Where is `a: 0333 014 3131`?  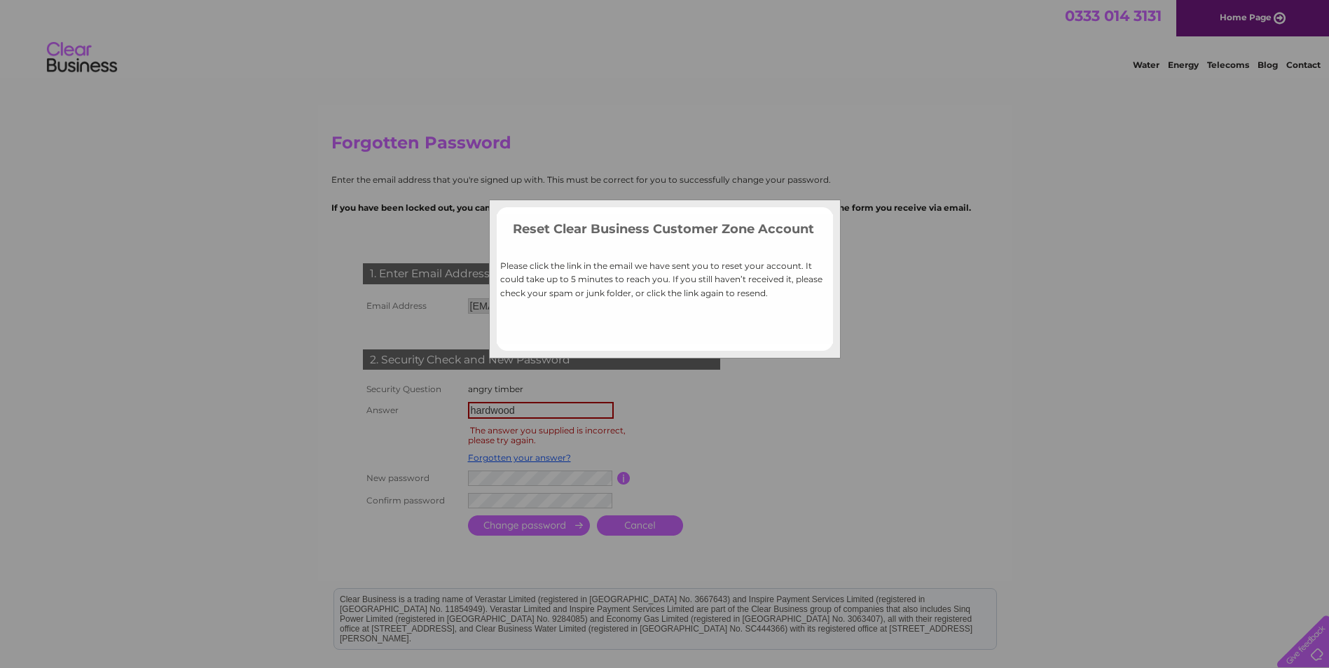 a: 0333 014 3131 is located at coordinates (1113, 15).